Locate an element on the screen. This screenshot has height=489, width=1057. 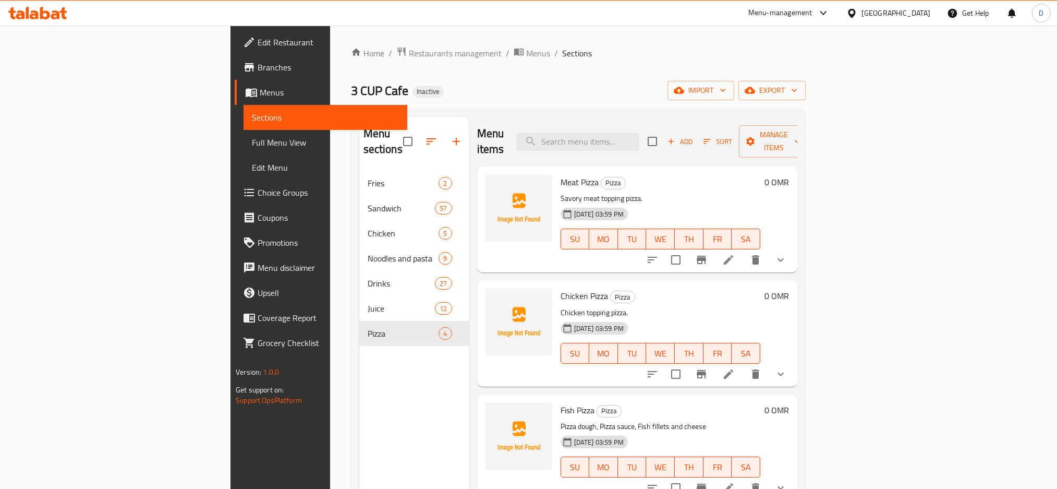
span: Restaurants management is located at coordinates (455, 53).